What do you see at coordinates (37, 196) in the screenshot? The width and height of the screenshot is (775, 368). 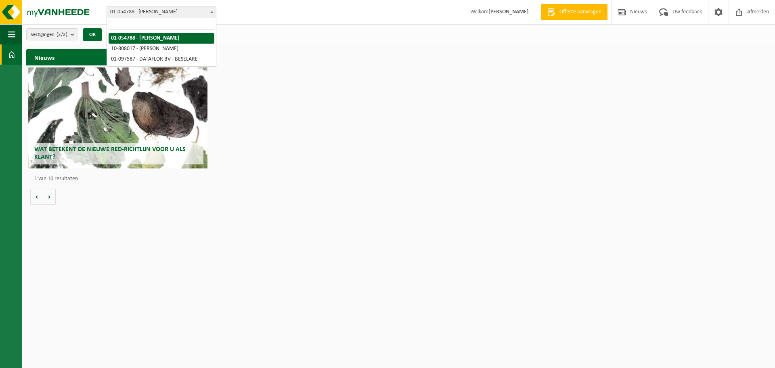 I see `button: Vorige` at bounding box center [37, 196].